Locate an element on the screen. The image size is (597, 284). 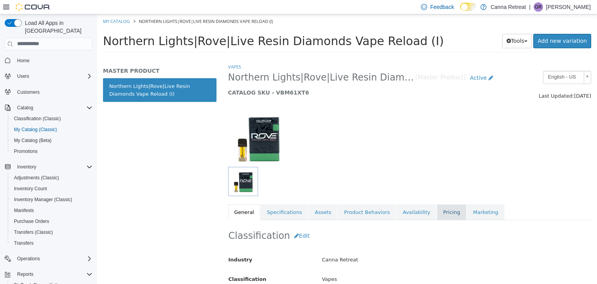
a: Adjustments (Classic) is located at coordinates (37, 178).